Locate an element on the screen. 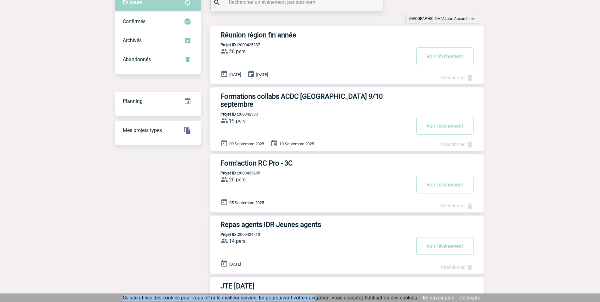 The image size is (600, 302). span: Confirmés is located at coordinates (134, 21).